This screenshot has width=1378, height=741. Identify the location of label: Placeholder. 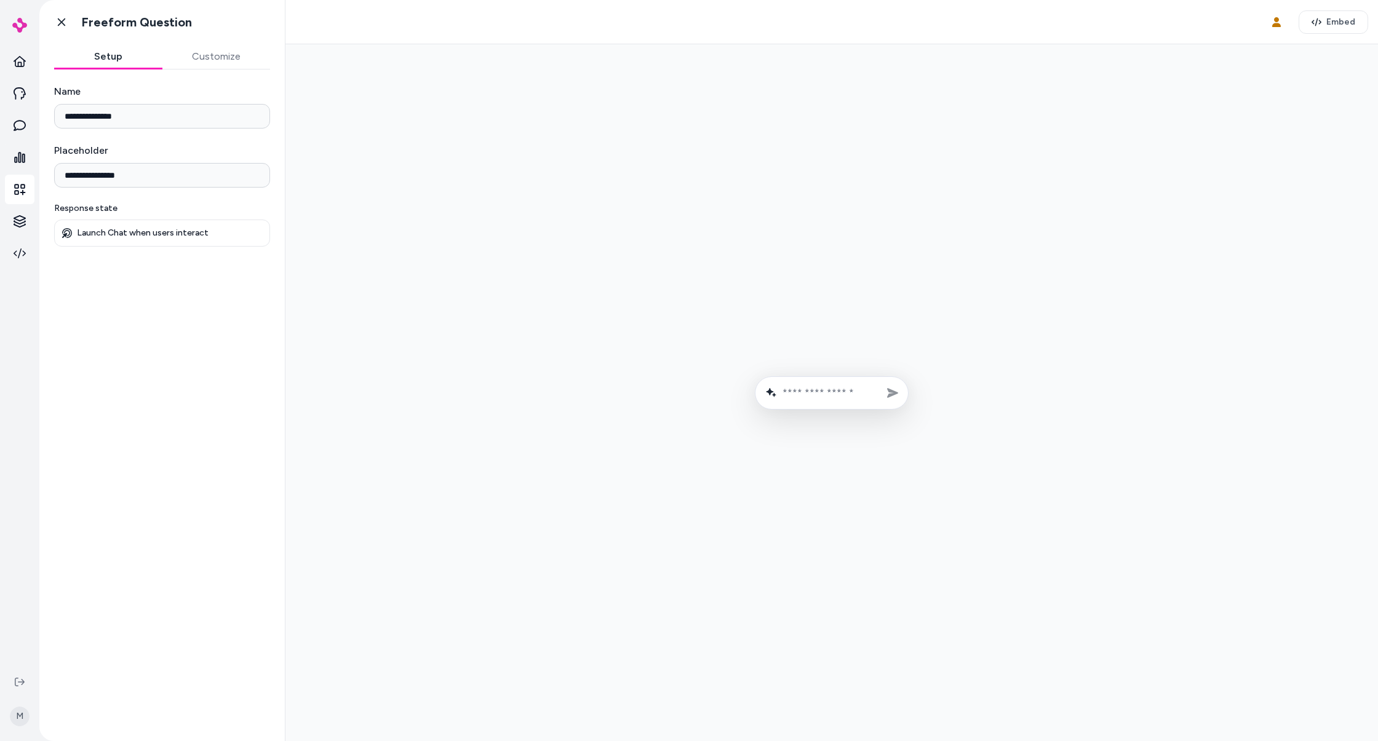
(162, 151).